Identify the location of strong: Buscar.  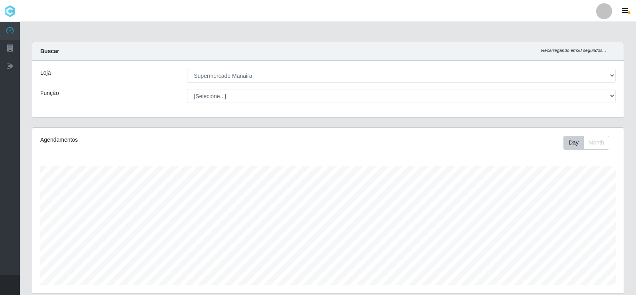
(49, 51).